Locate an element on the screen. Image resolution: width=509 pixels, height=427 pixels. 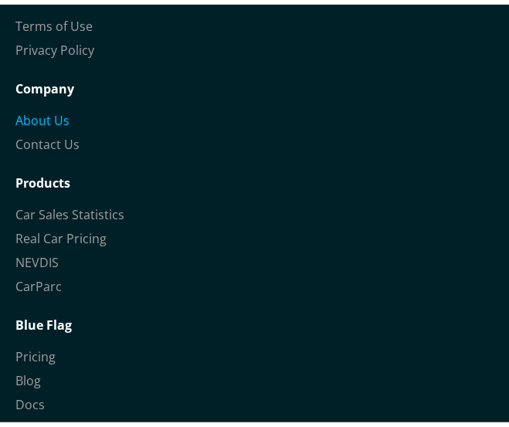
a: Blog is located at coordinates (28, 376).